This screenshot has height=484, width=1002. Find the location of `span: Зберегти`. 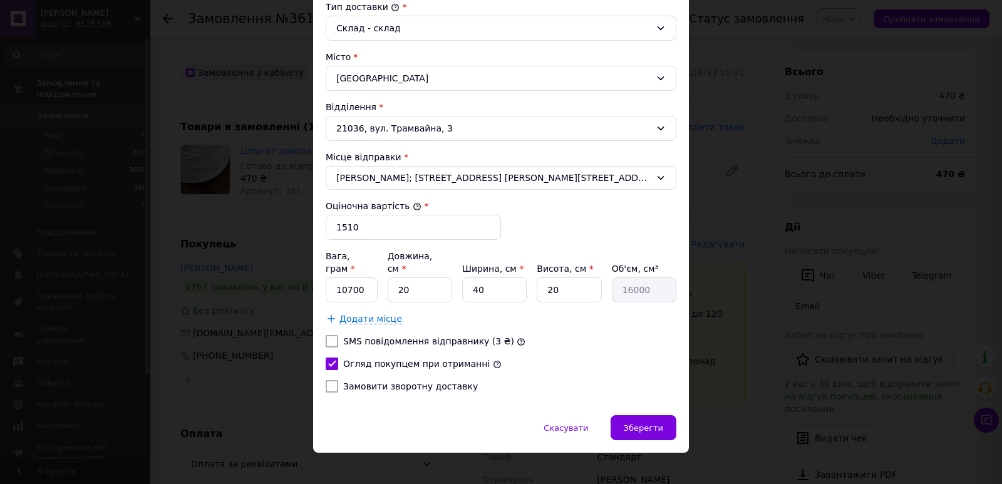

span: Зберегти is located at coordinates (643, 428).